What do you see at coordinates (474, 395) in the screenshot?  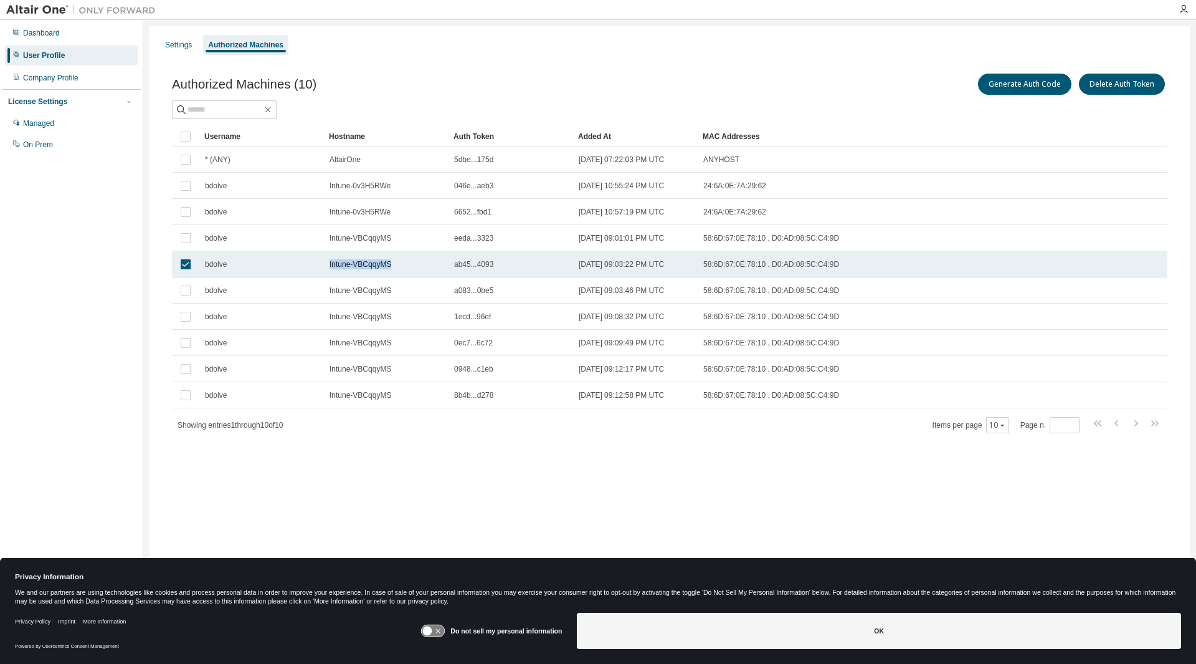 I see `span: 8b4b...d278` at bounding box center [474, 395].